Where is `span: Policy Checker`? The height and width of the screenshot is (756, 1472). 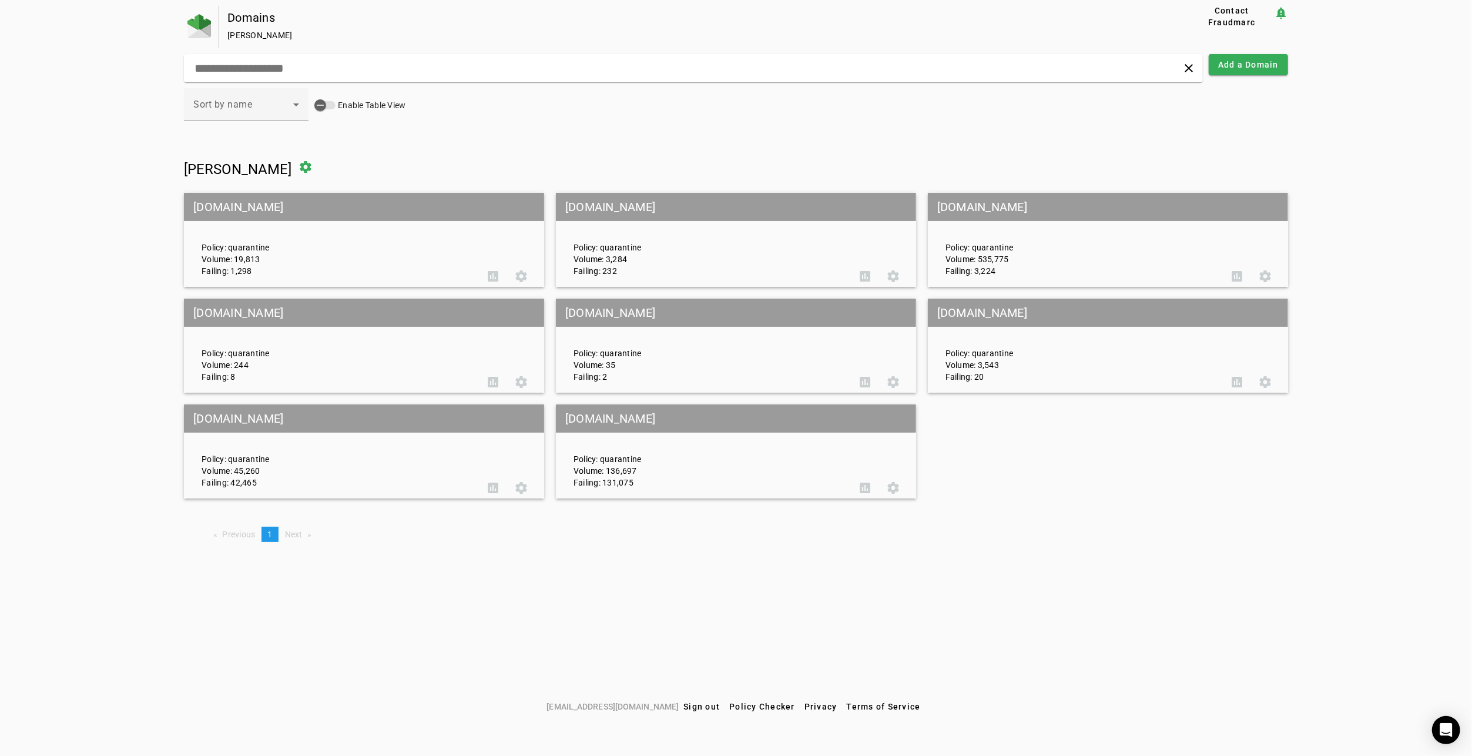
span: Policy Checker is located at coordinates (762, 706).